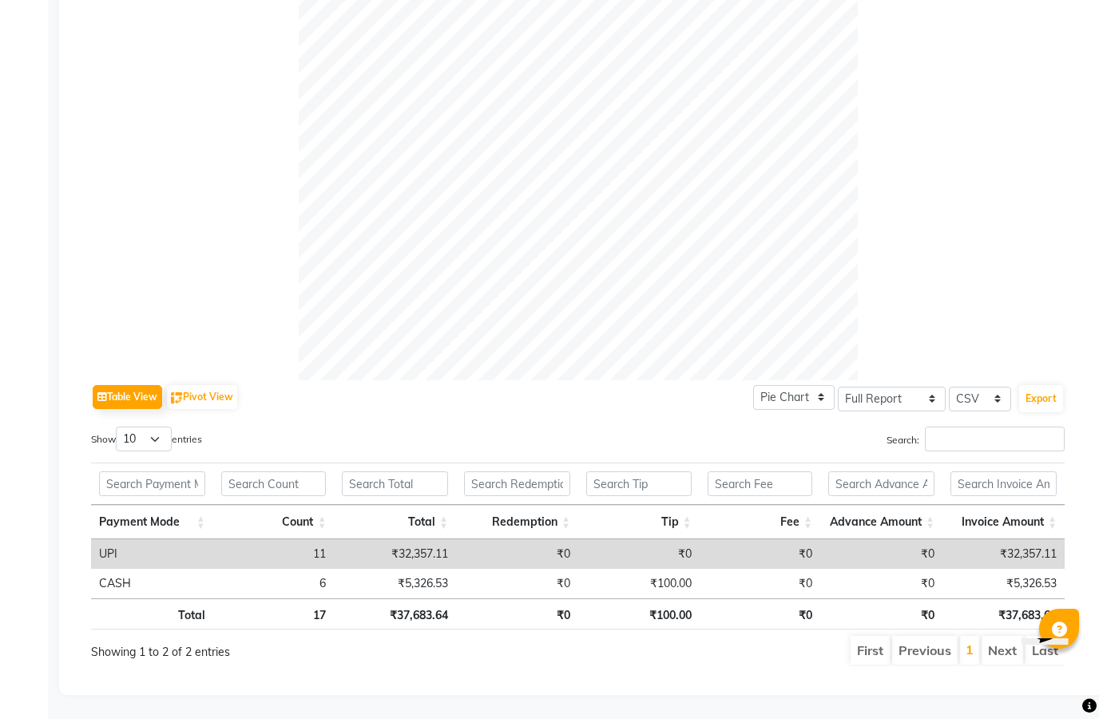  I want to click on th: Total, so click(152, 614).